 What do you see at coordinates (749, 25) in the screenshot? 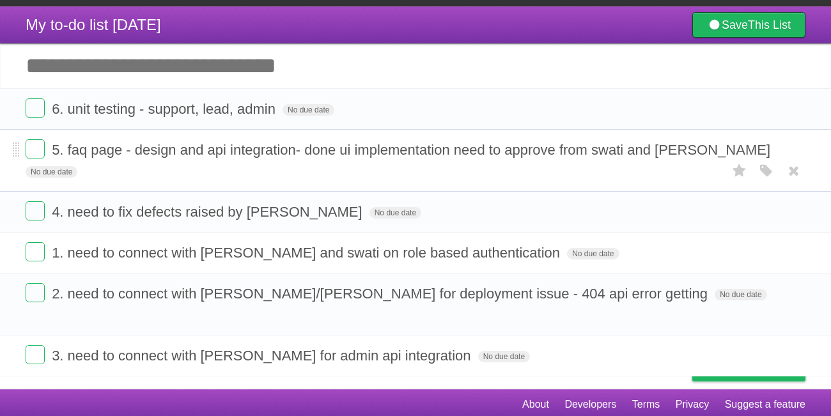
I see `a: SaveThis List` at bounding box center [749, 25].